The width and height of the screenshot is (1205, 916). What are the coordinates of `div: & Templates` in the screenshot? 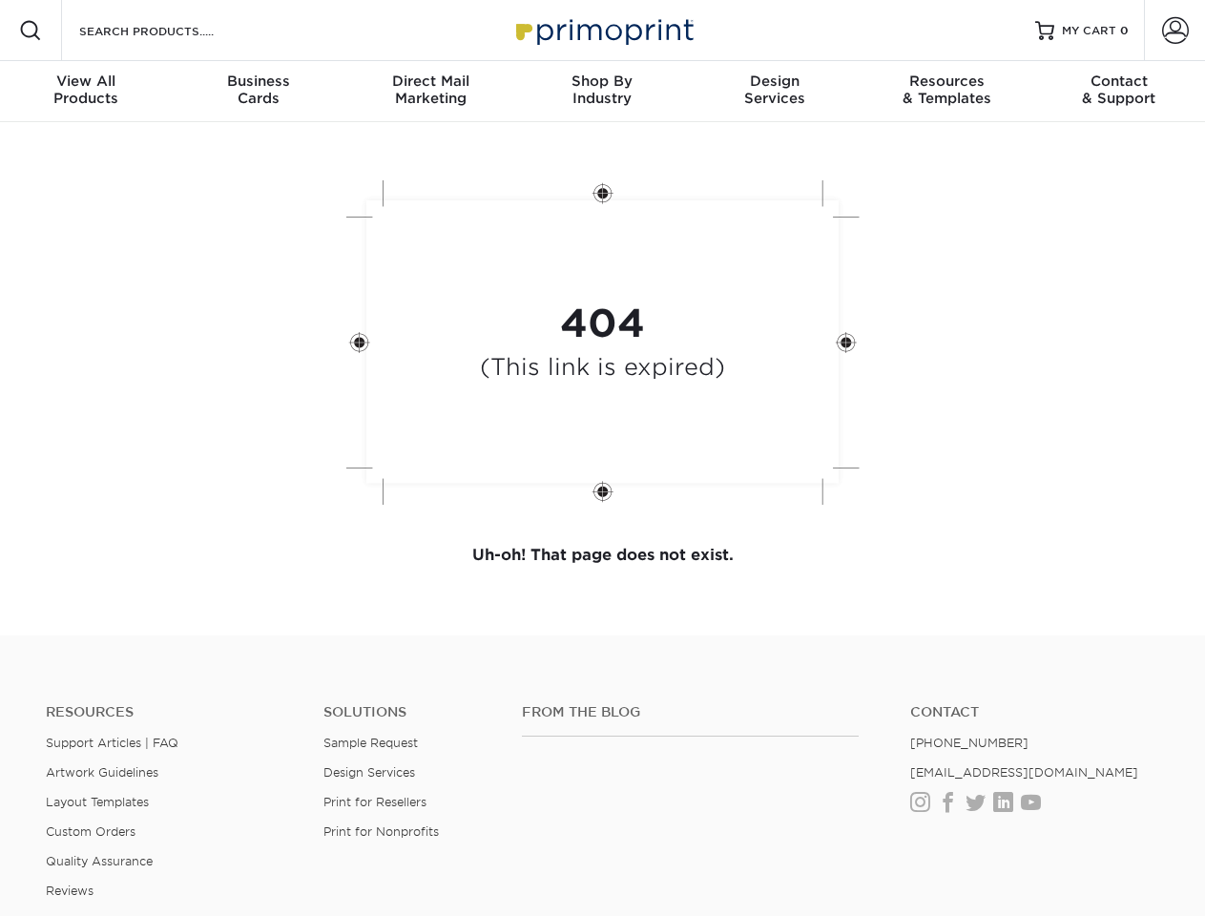 It's located at (947, 90).